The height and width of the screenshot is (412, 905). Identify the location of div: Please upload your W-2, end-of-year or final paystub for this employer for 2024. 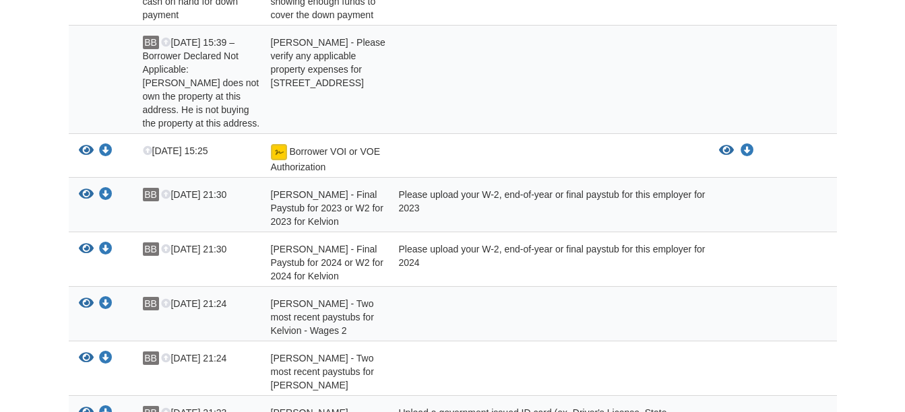
(548, 263).